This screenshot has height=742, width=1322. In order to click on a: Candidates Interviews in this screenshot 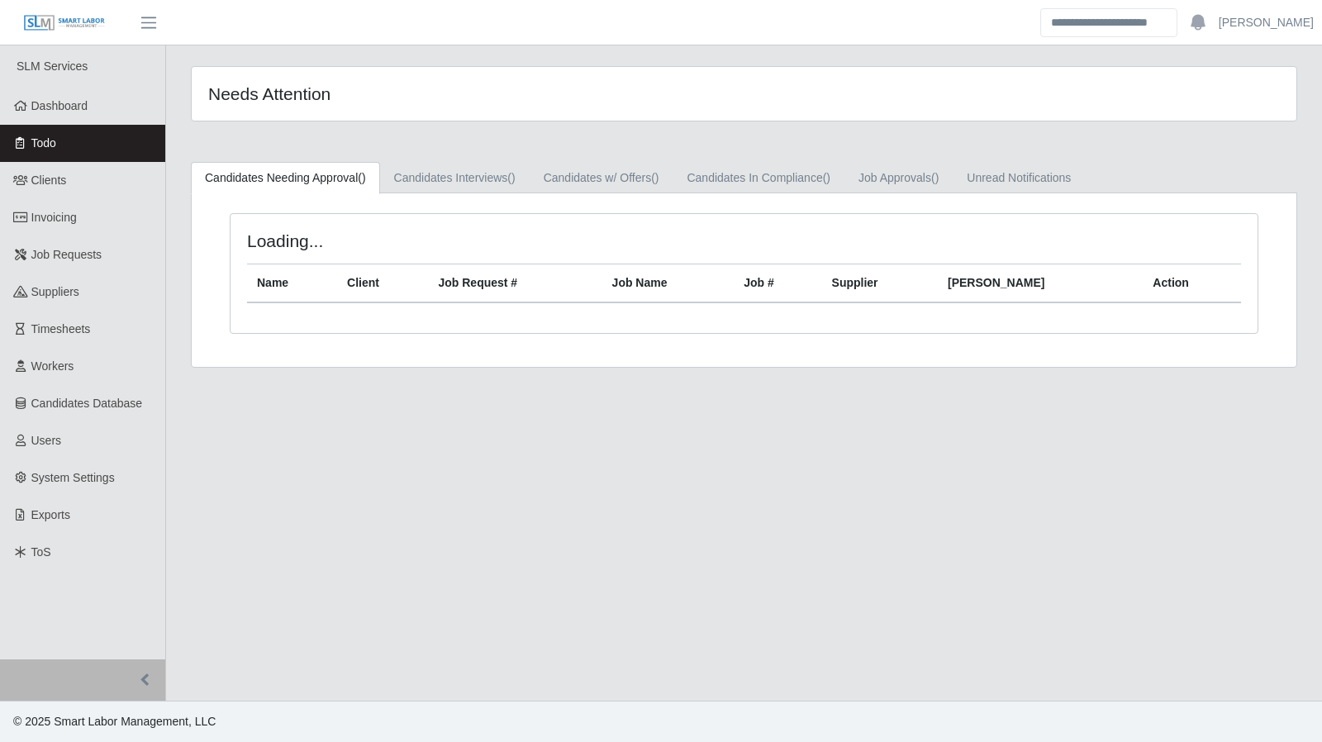, I will do `click(454, 178)`.